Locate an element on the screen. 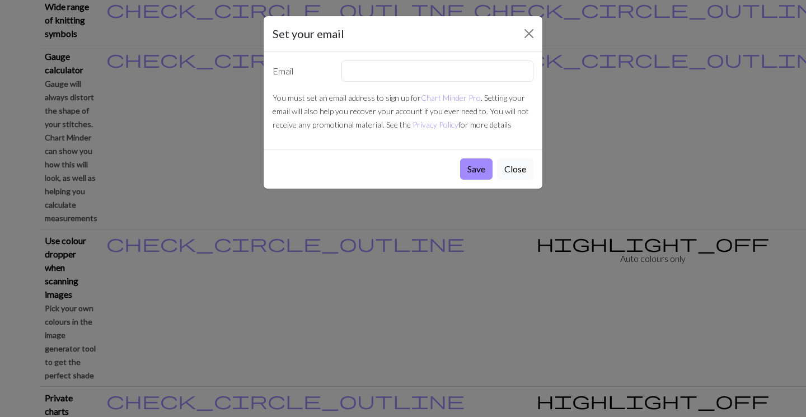  a: Privacy Policy is located at coordinates (435, 124).